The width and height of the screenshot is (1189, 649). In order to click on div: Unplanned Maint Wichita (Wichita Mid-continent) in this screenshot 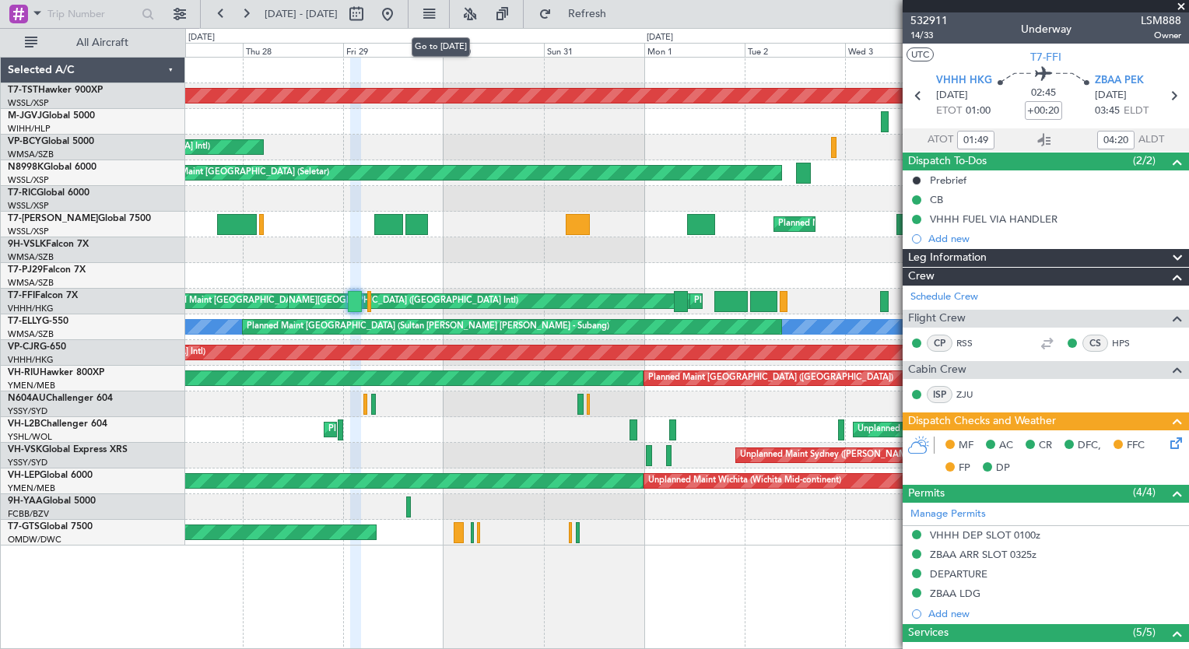, I will do `click(745, 481)`.